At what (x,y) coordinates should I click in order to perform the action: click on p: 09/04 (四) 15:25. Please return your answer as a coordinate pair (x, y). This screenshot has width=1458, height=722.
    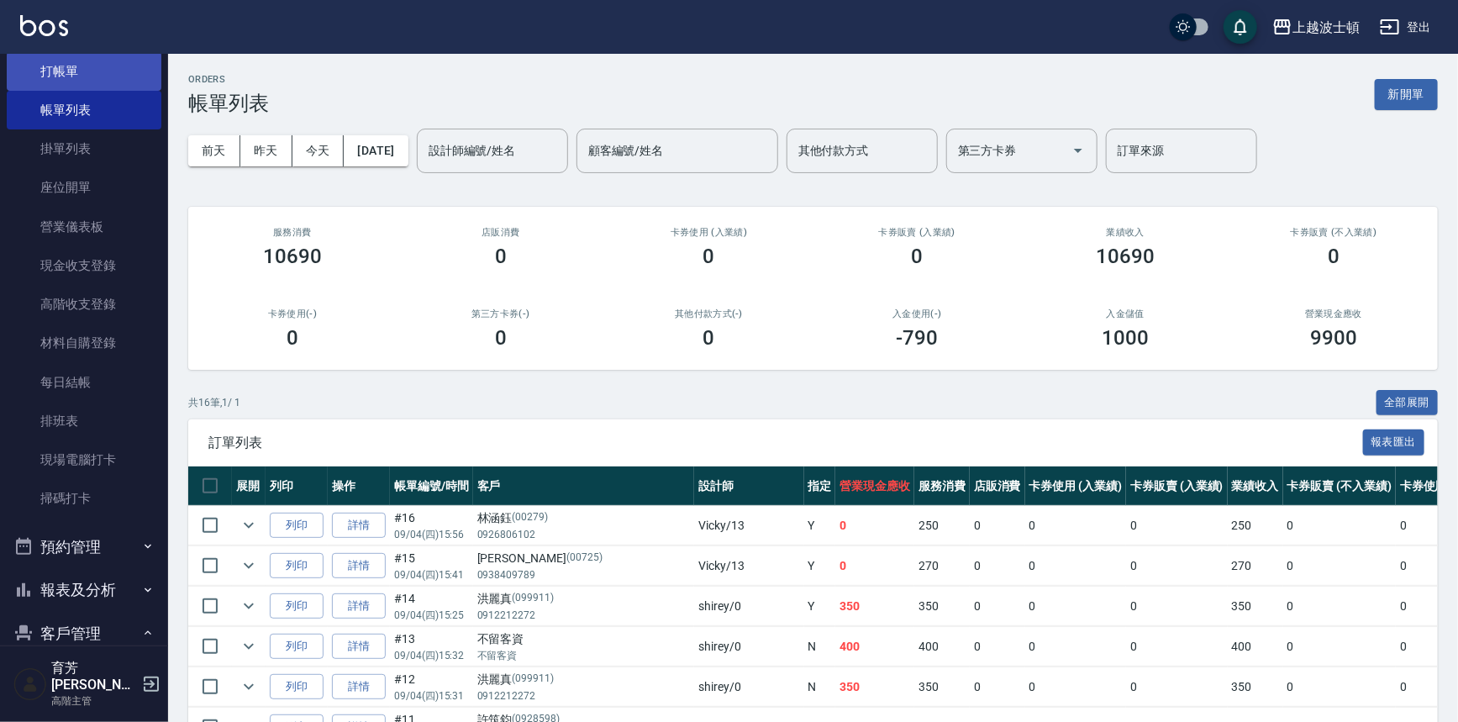
    Looking at the image, I should click on (431, 615).